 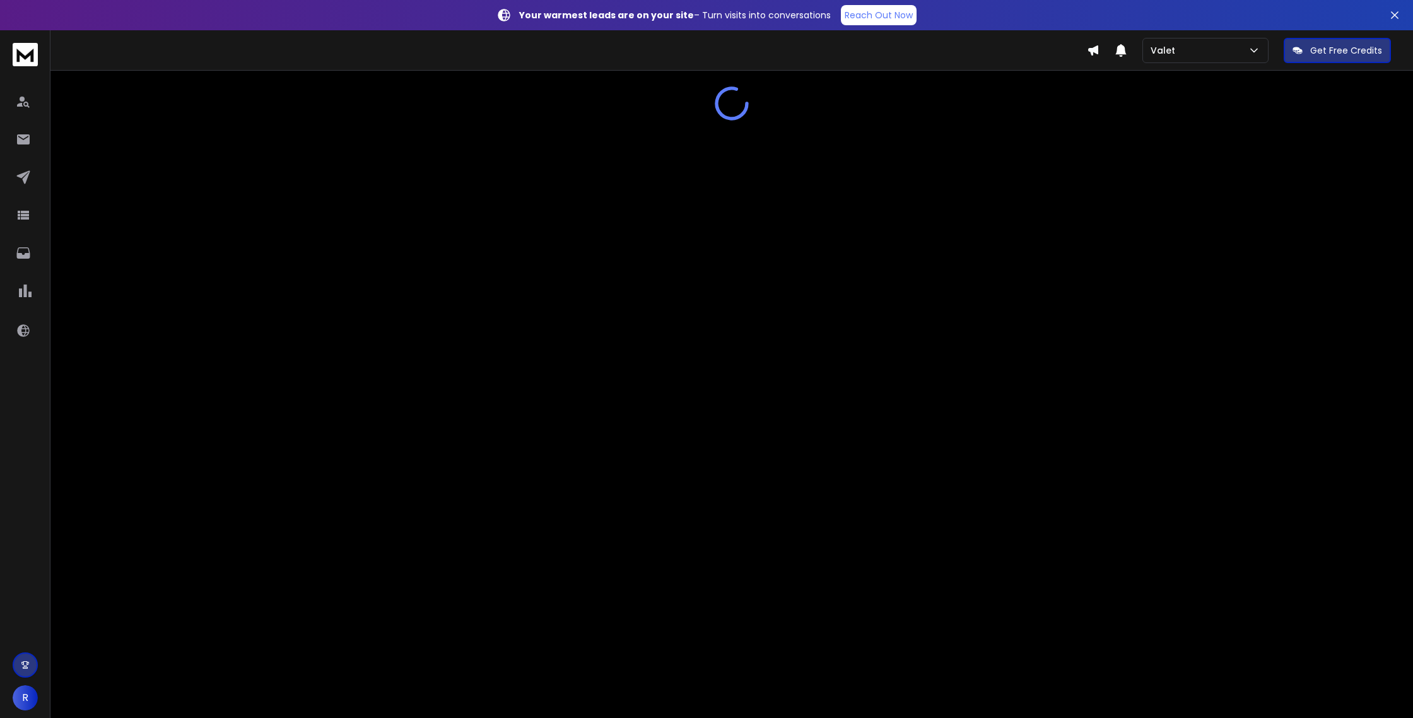 I want to click on span: R, so click(x=25, y=697).